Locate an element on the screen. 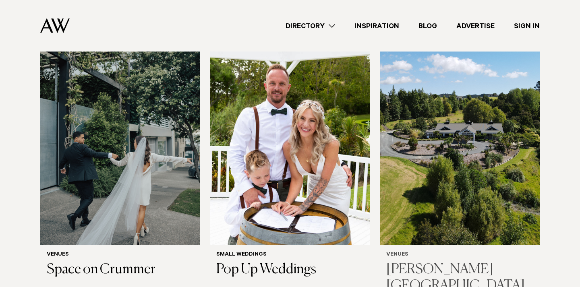 The height and width of the screenshot is (287, 580). img: Just married in Ponsonby is located at coordinates (120, 138).